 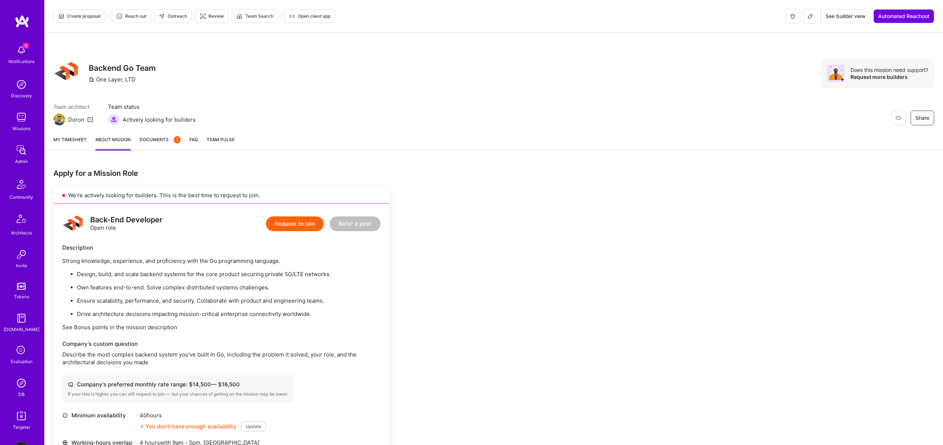 What do you see at coordinates (229, 274) in the screenshot?
I see `p: Design, build, and scale backend systems for the core product securing private 5G/LTE networks.` at bounding box center [229, 274].